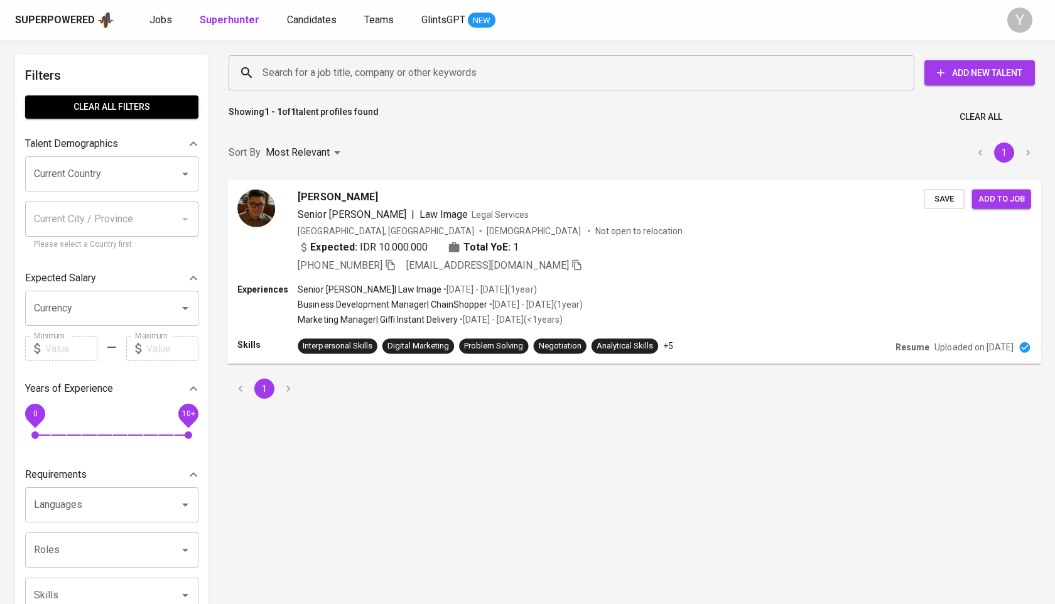 This screenshot has height=604, width=1055. I want to click on p: Marketing Manager | Giffi Instant Delivery, so click(377, 320).